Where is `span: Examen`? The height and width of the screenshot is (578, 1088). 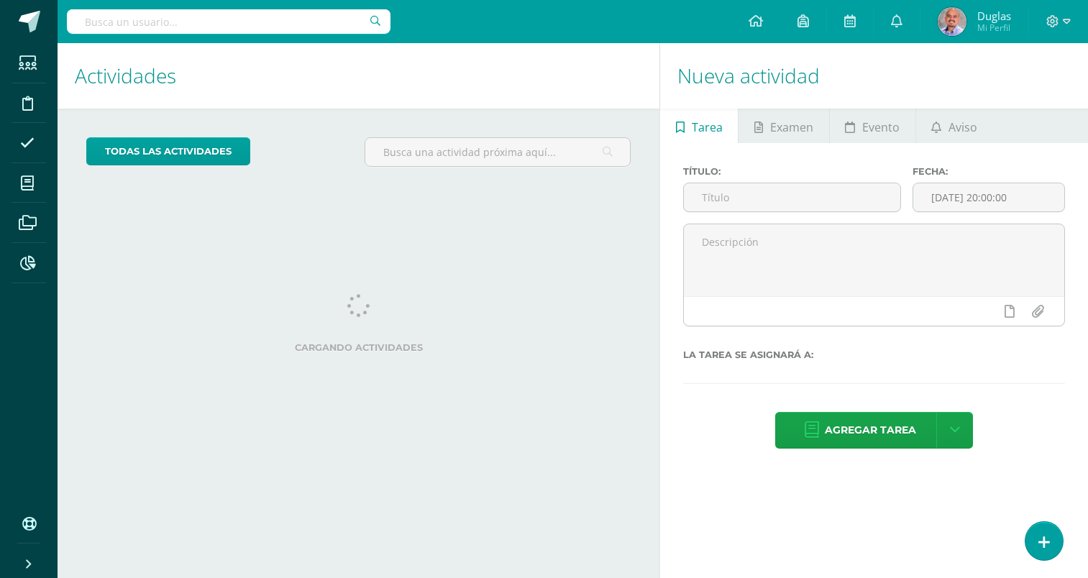 span: Examen is located at coordinates (792, 127).